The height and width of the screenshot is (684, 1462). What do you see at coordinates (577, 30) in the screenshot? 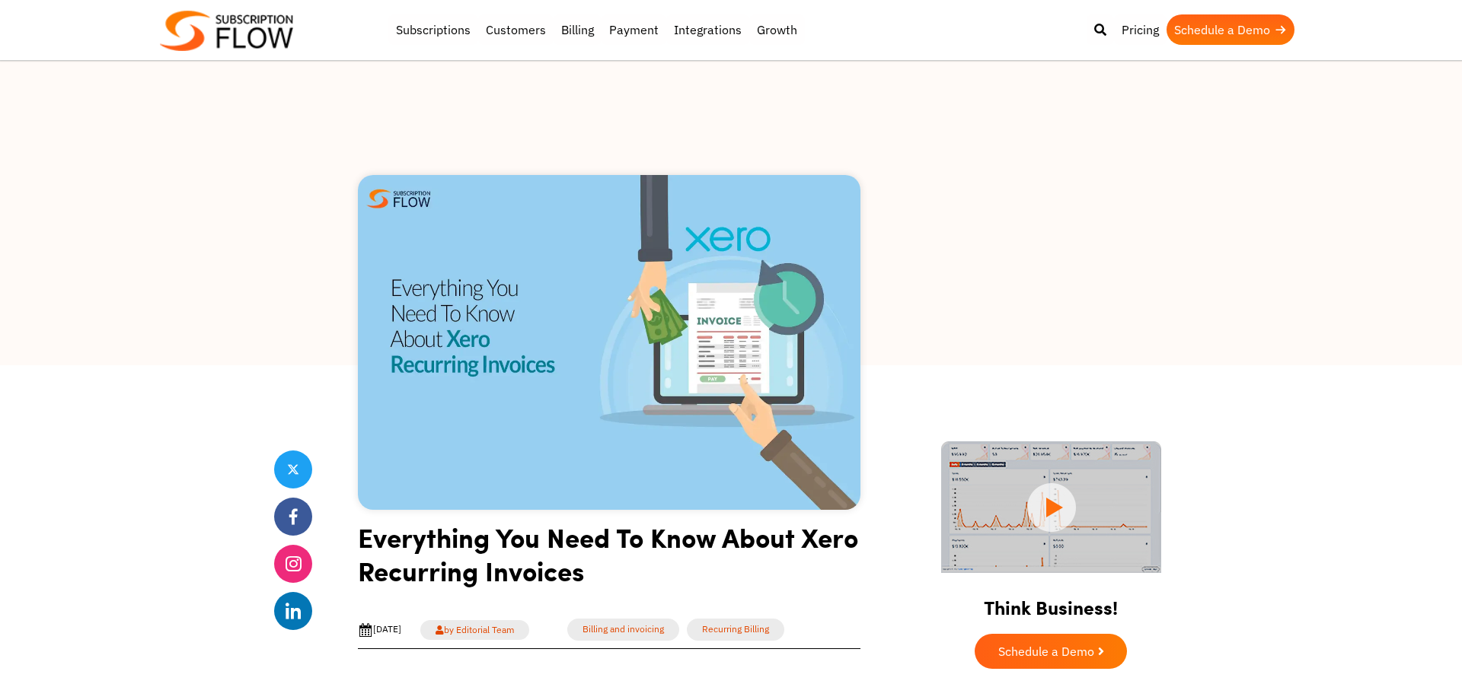
I see `a: Billing` at bounding box center [577, 30].